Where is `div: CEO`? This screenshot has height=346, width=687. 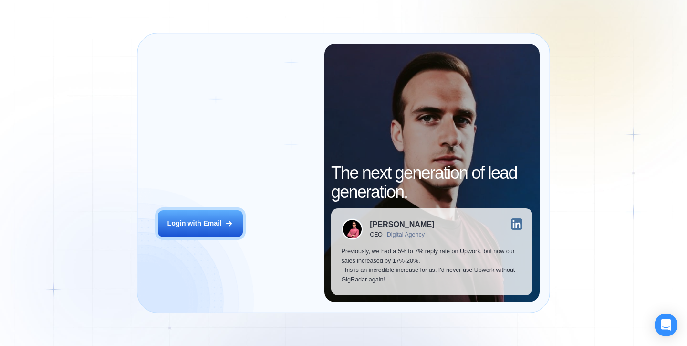
div: CEO is located at coordinates (376, 234).